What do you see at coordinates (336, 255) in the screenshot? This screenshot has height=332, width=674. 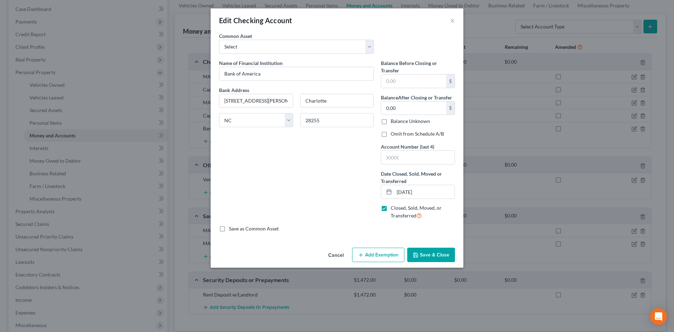 I see `button: Cancel` at bounding box center [336, 255].